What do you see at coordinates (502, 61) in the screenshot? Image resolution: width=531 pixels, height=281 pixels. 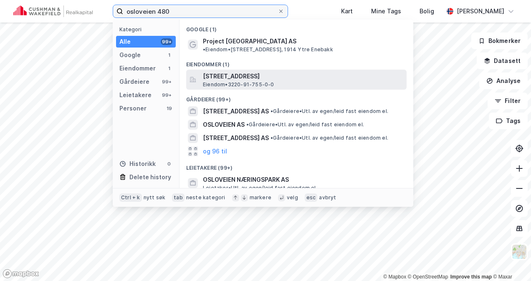 I see `button: Datasett` at bounding box center [502, 61].